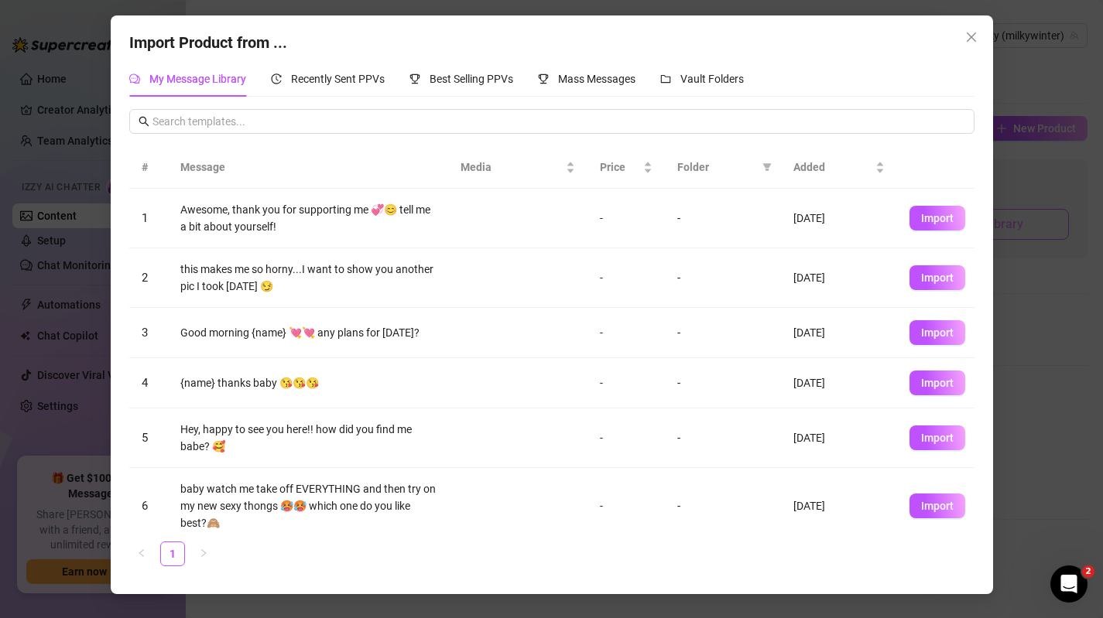  I want to click on span: Mass Messages, so click(597, 79).